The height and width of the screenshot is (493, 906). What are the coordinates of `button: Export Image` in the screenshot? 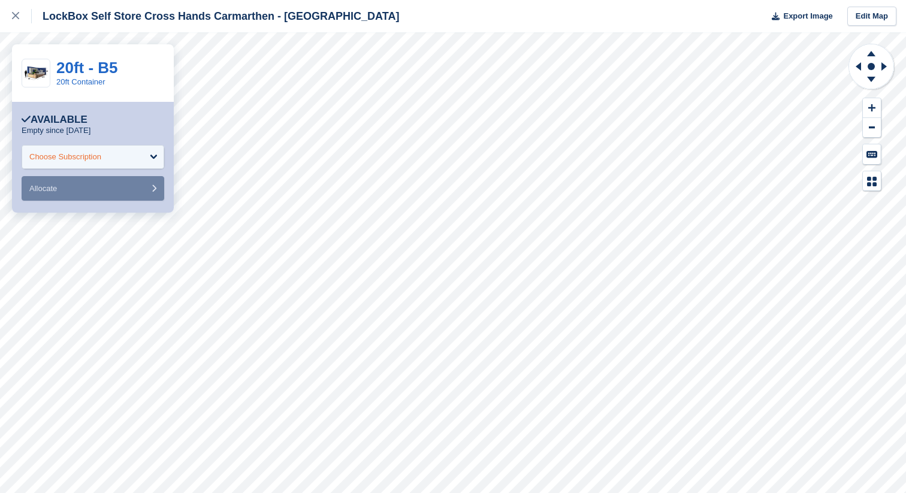 It's located at (799, 16).